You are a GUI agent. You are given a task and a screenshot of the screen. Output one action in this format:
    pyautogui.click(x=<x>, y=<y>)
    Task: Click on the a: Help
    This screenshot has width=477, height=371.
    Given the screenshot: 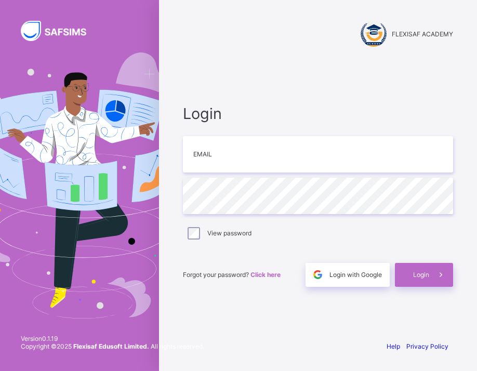 What is the action you would take?
    pyautogui.click(x=394, y=346)
    